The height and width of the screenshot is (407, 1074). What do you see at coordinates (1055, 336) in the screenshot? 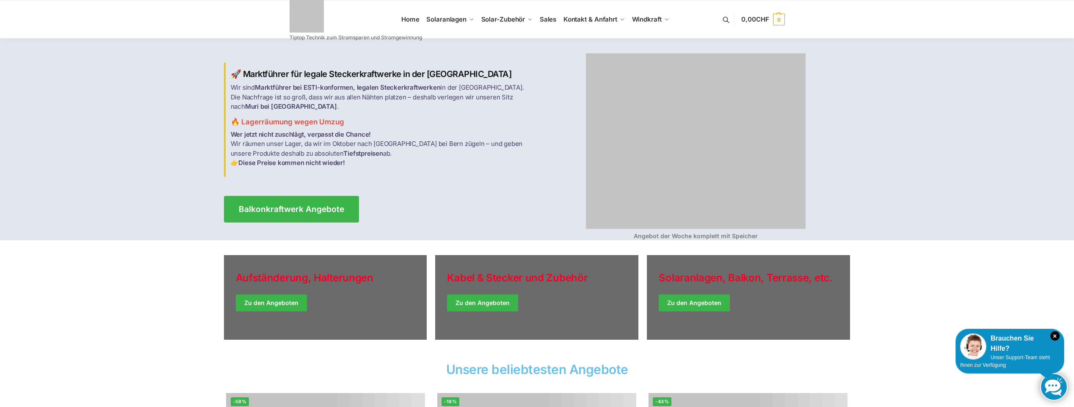
I see `i: Schließen` at bounding box center [1055, 336].